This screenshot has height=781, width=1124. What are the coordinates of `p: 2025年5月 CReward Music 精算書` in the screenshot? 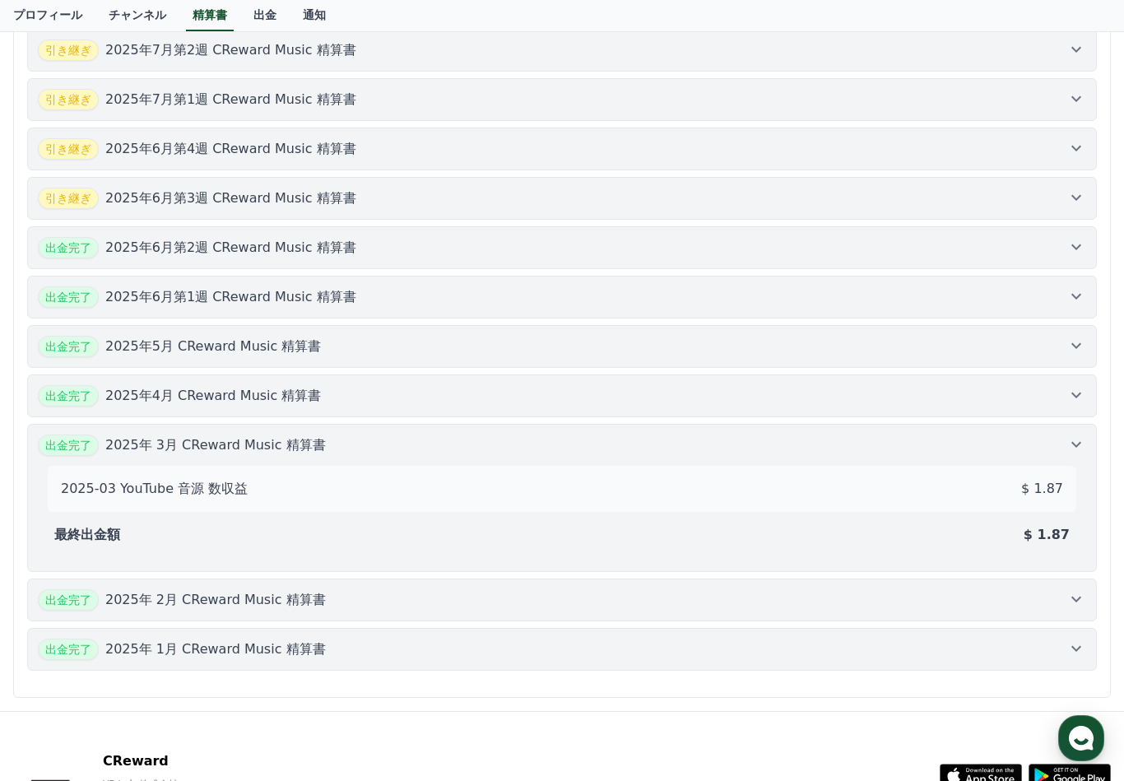 It's located at (213, 347).